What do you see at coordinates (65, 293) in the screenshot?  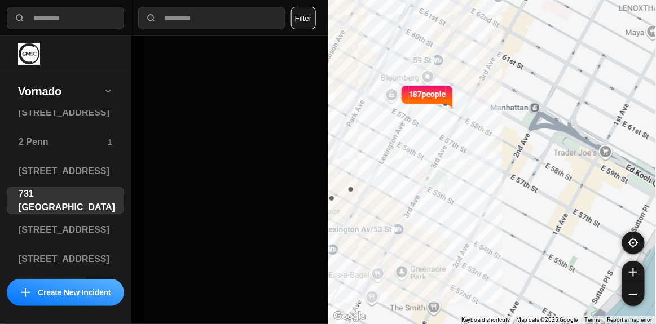 I see `button: iconCreate New Incident` at bounding box center [65, 293].